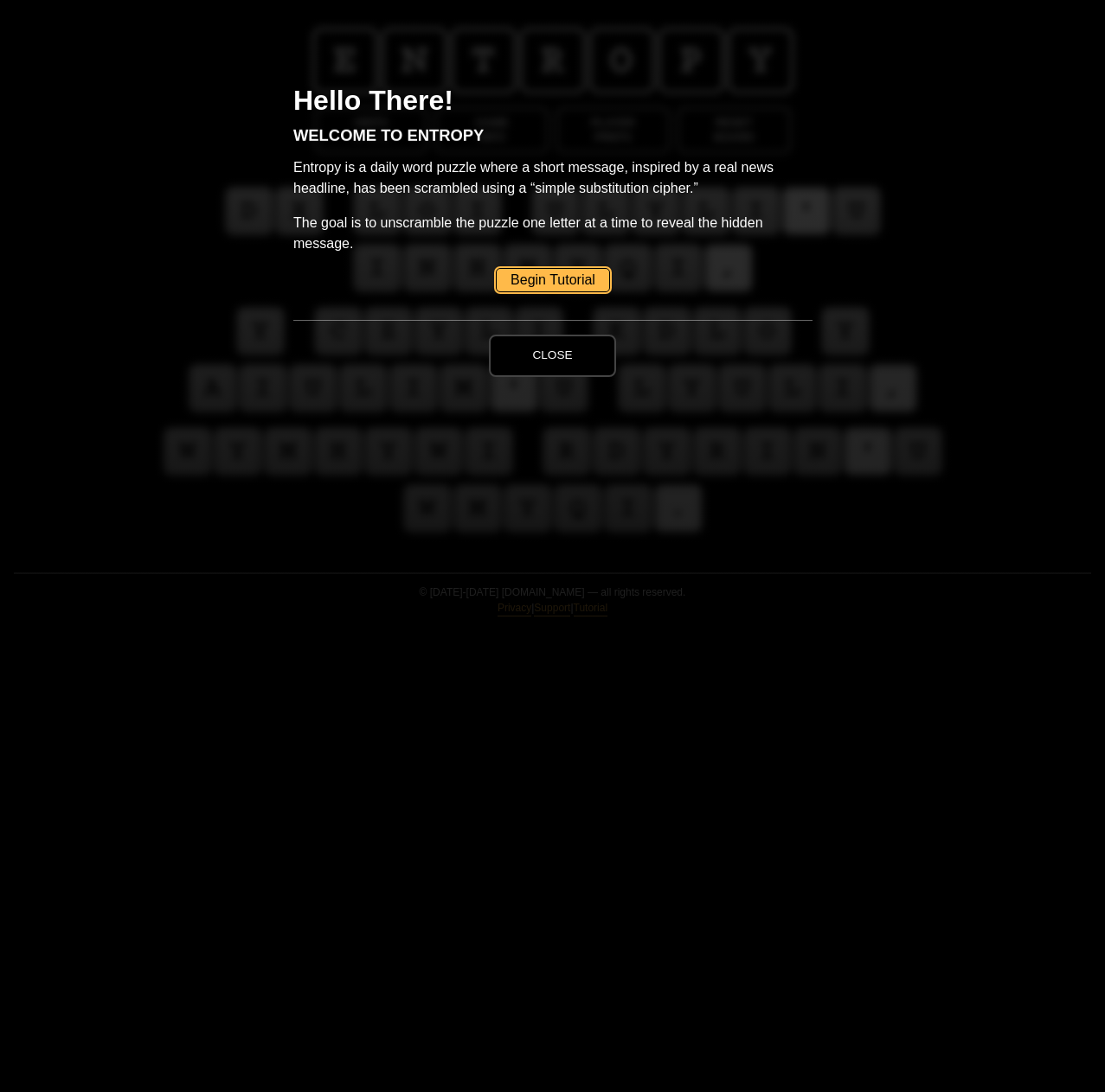  Describe the element at coordinates (553, 107) in the screenshot. I see `h2: Hello There!` at that location.